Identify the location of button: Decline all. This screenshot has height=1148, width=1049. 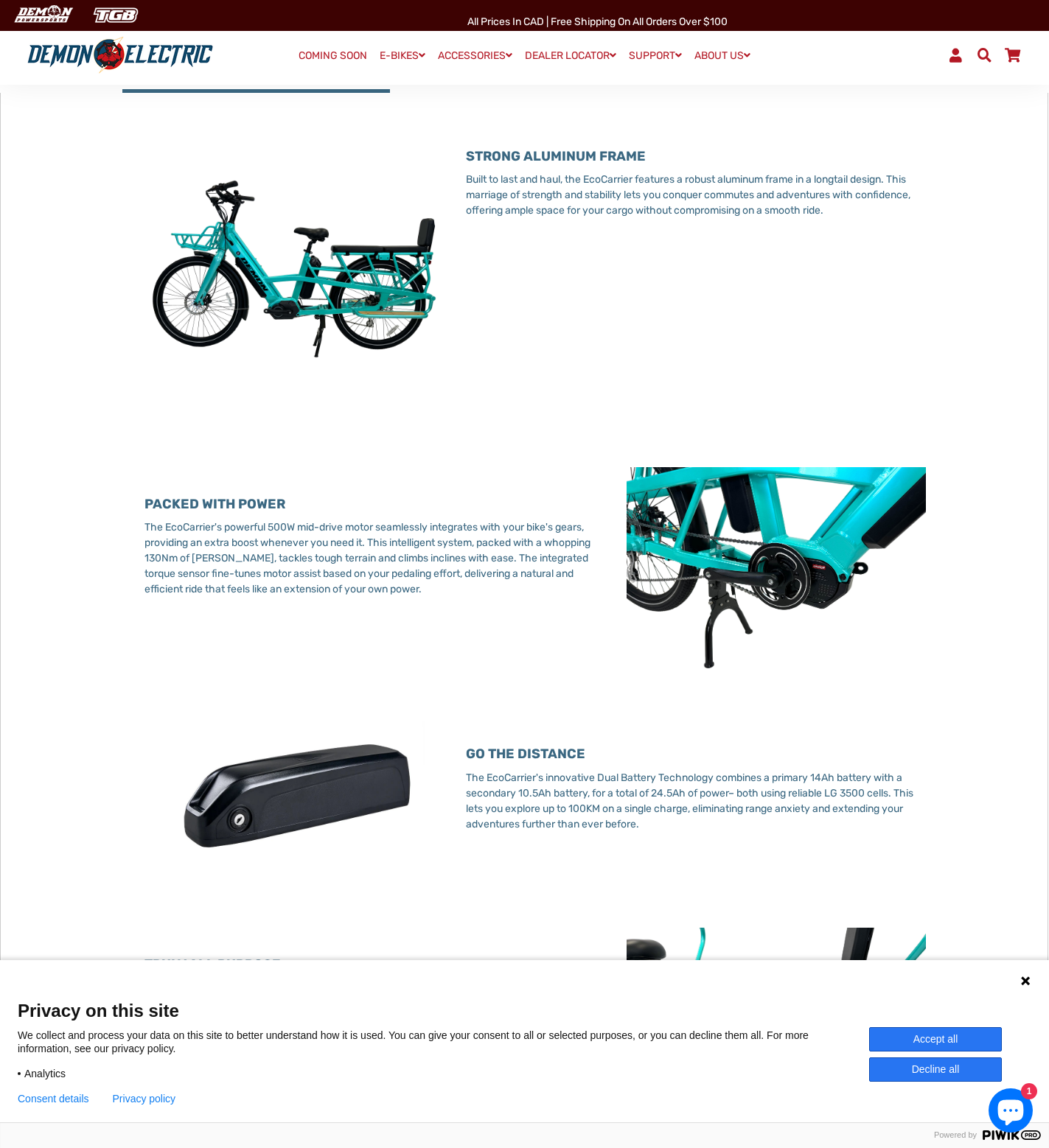
(935, 1069).